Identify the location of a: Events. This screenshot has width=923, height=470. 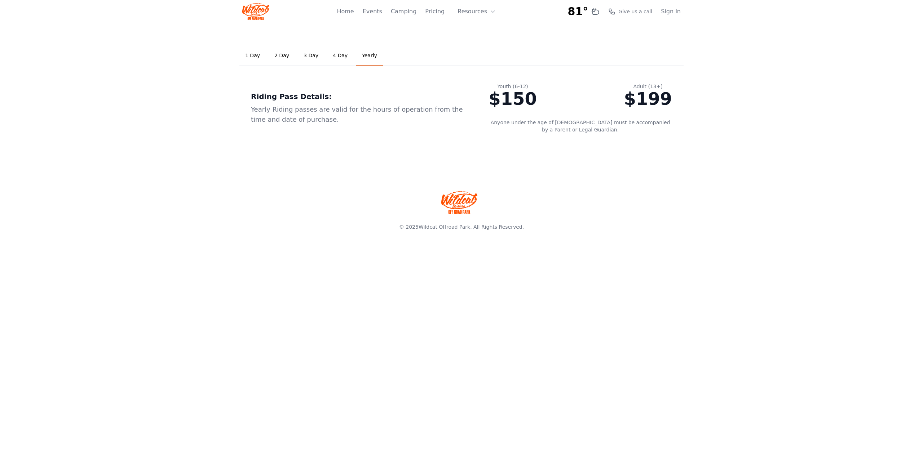
(372, 12).